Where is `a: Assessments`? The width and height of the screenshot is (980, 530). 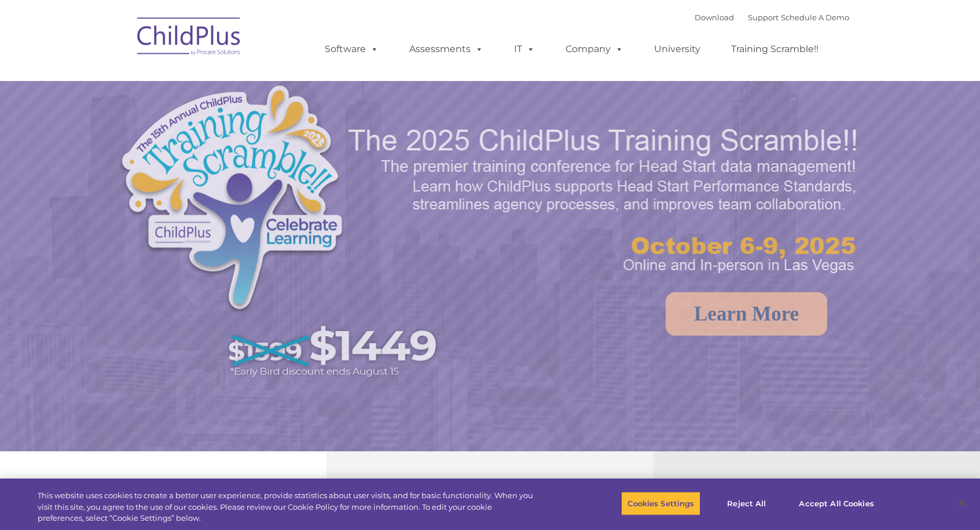
a: Assessments is located at coordinates (446, 49).